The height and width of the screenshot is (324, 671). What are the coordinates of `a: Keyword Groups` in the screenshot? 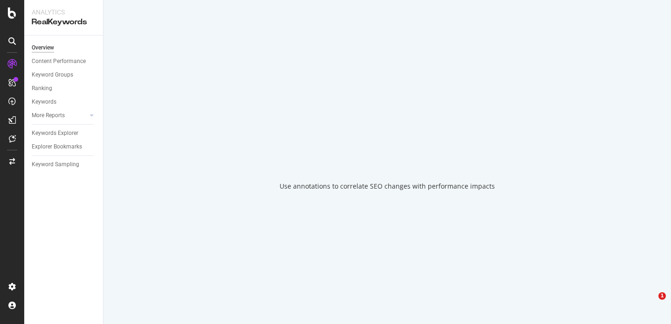 It's located at (64, 75).